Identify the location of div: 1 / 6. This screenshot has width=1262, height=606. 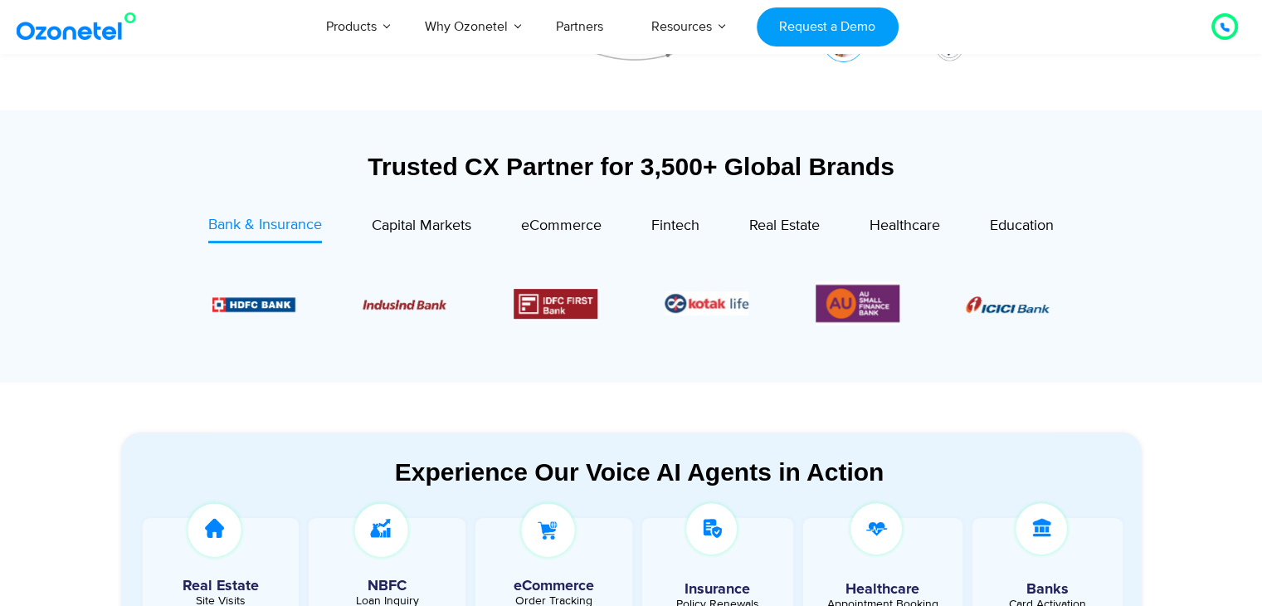
(1008, 304).